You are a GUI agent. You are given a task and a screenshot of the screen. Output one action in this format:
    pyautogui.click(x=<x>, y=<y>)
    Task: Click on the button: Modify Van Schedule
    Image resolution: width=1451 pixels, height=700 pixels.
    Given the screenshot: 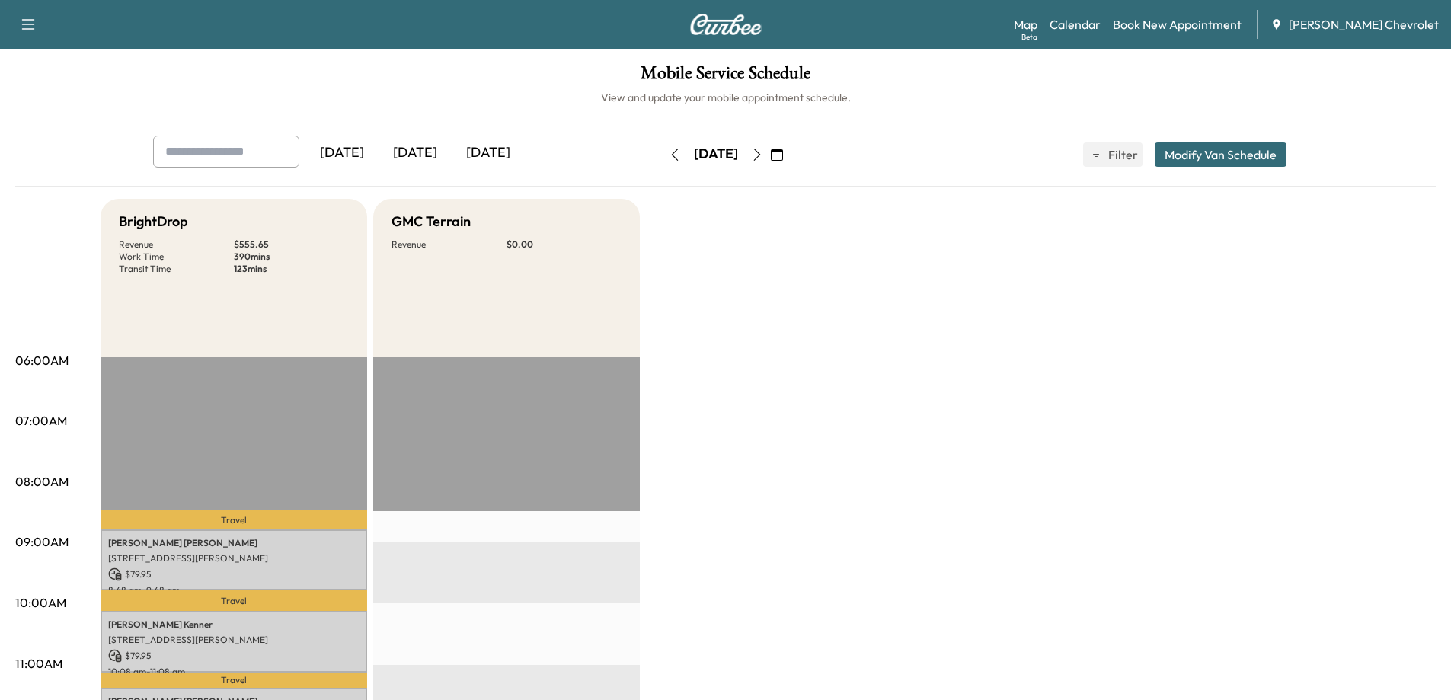 What is the action you would take?
    pyautogui.click(x=1221, y=155)
    